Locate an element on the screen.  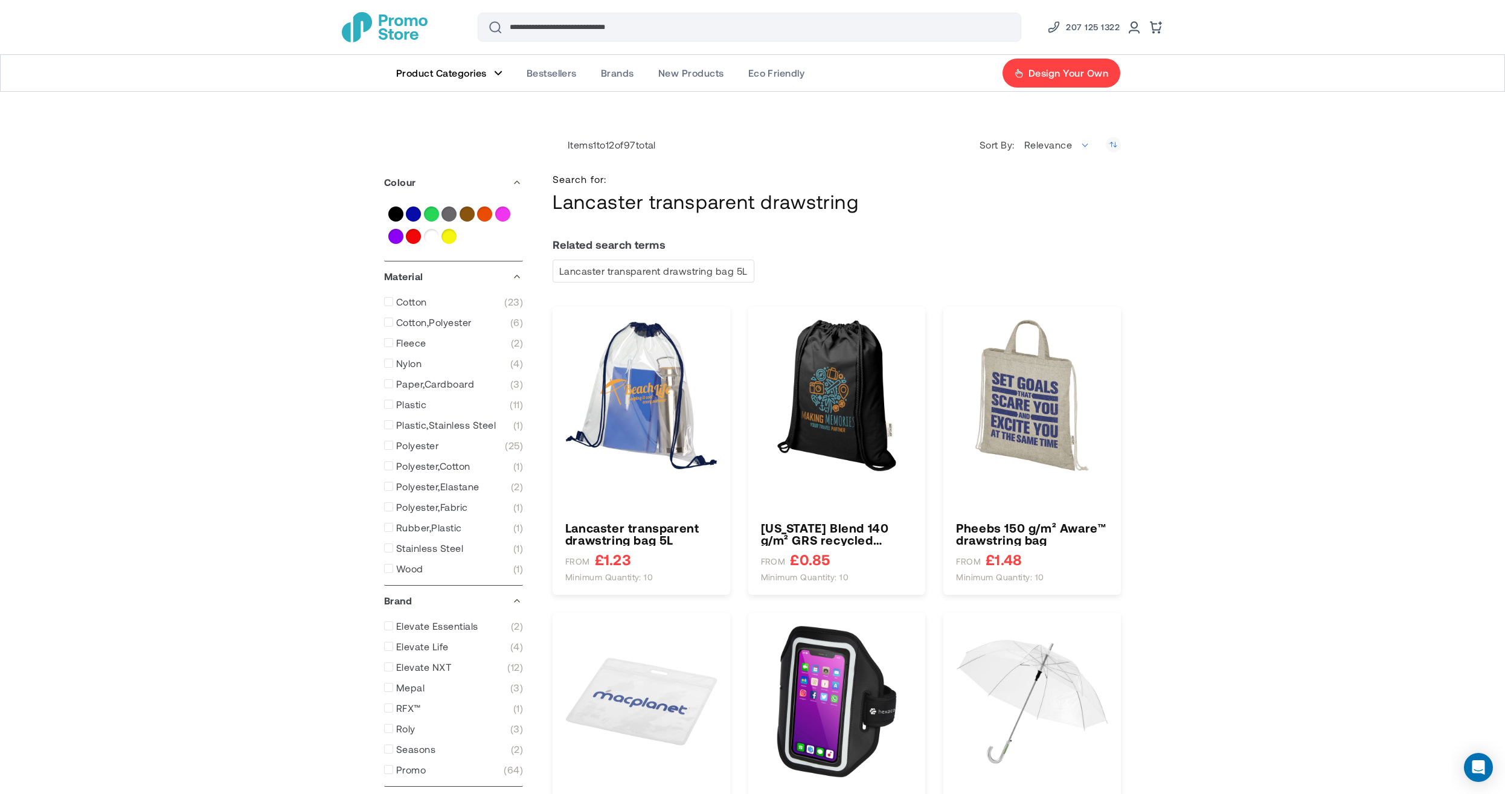
h1: Lancaster transparent drawstring is located at coordinates (705, 194).